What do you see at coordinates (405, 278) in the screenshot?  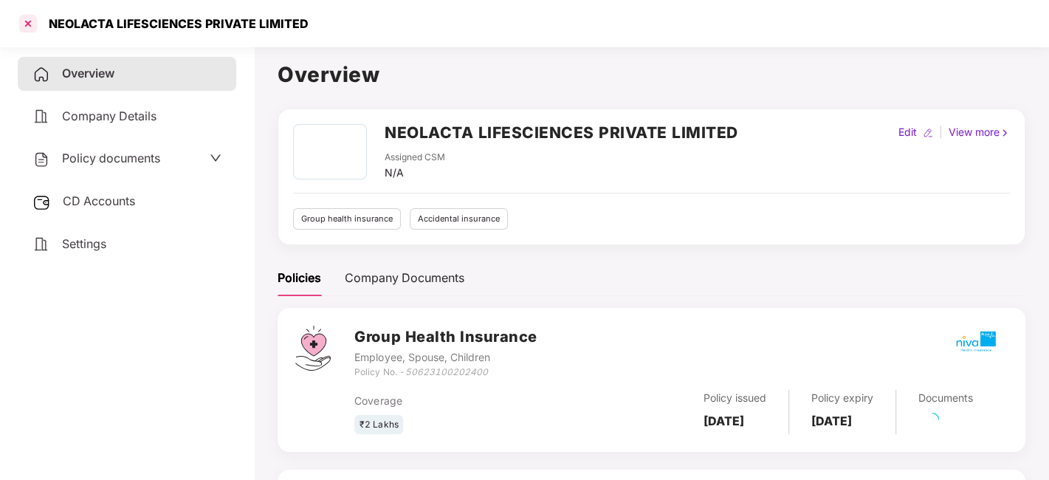 I see `div: Company Documents` at bounding box center [405, 278].